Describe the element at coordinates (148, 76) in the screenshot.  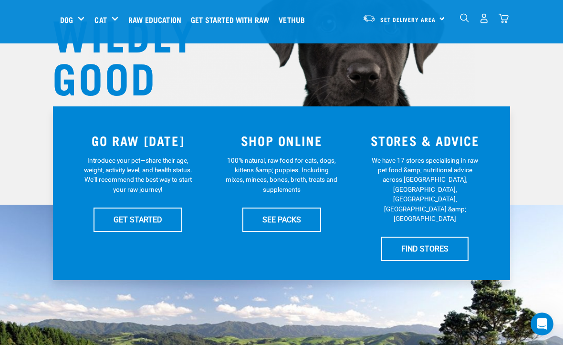
I see `h1: WILDLY GOOD NUTRITION` at that location.